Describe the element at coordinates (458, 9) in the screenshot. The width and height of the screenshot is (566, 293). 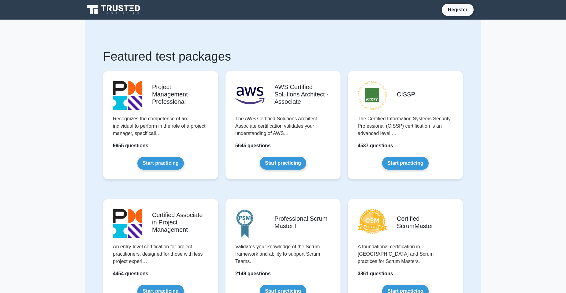
I see `a: Register` at that location.